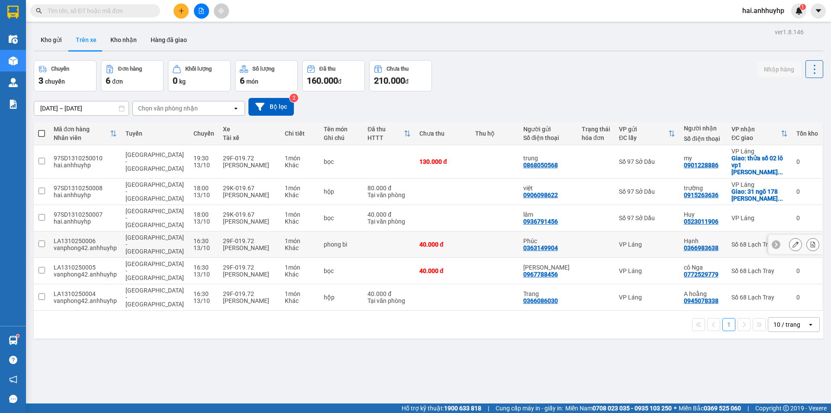 Image resolution: width=831 pixels, height=413 pixels. I want to click on span: 0, so click(175, 81).